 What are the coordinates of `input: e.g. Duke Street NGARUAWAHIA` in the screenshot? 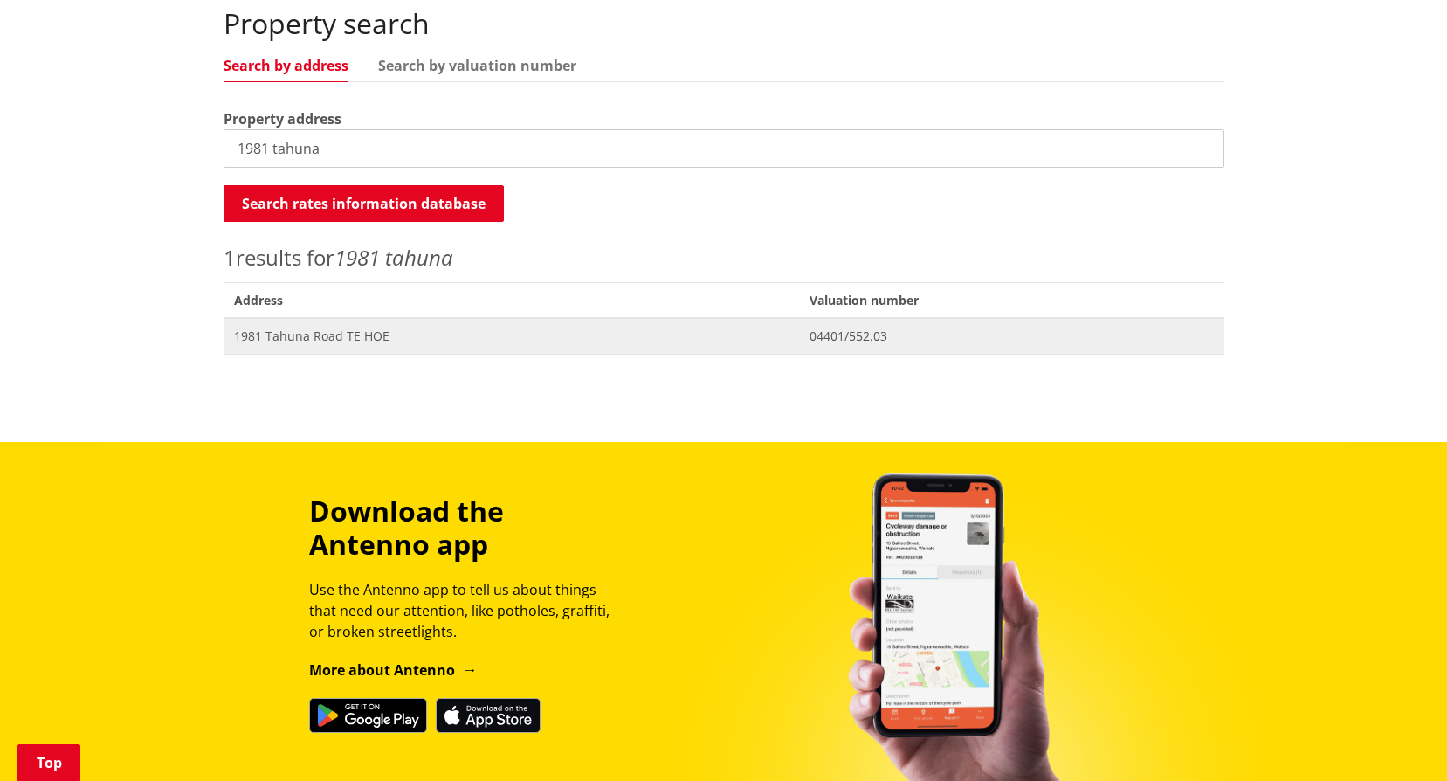 It's located at (724, 148).